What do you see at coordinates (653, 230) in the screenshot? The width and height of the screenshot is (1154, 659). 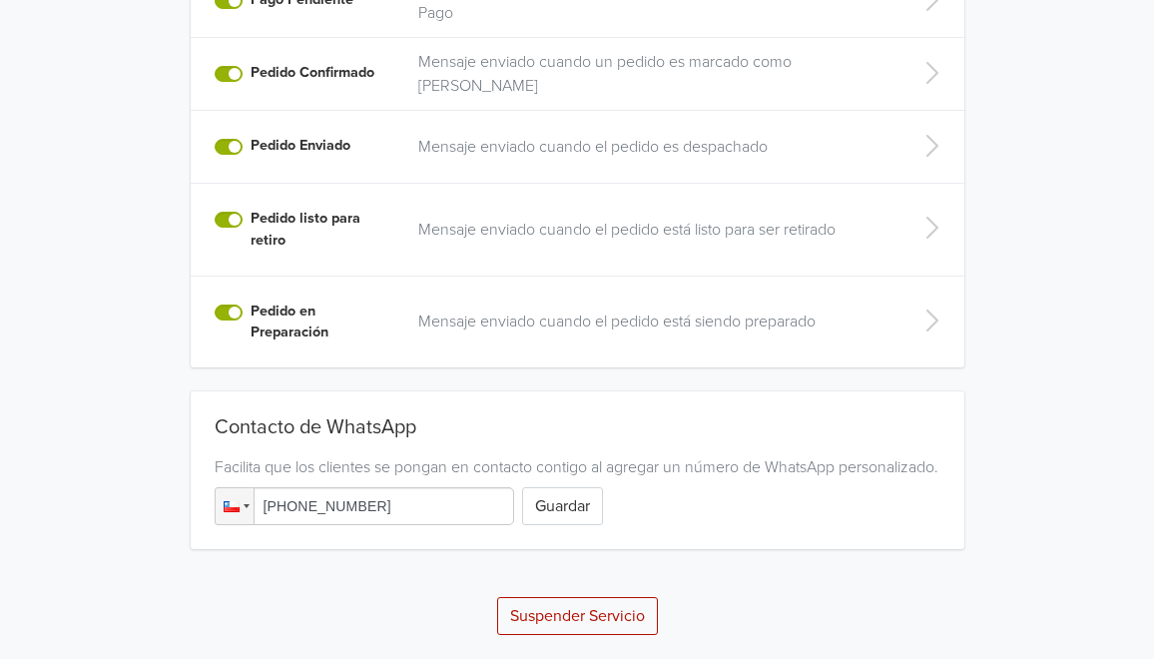 I see `a: Mensaje enviado cuando el pedido está listo para ser retirado` at bounding box center [653, 230].